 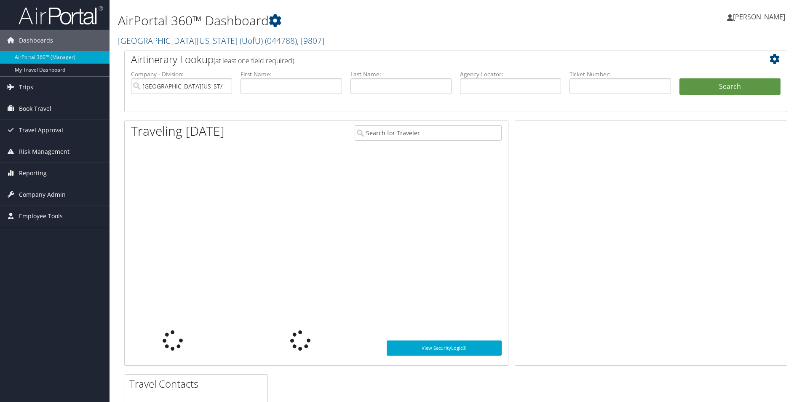 What do you see at coordinates (428, 133) in the screenshot?
I see `input: Search for Traveler` at bounding box center [428, 133].